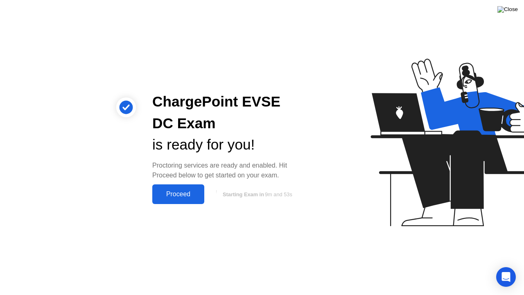 This screenshot has width=524, height=295. I want to click on div: Open Intercom Messenger, so click(506, 277).